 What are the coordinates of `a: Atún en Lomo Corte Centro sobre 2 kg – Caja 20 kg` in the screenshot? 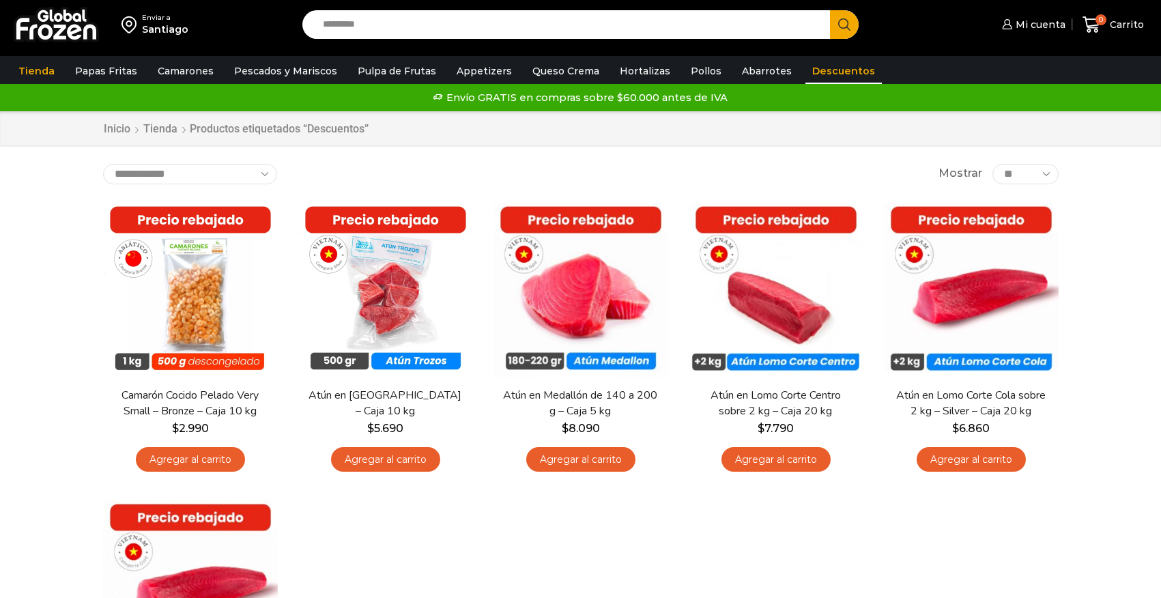 It's located at (775, 403).